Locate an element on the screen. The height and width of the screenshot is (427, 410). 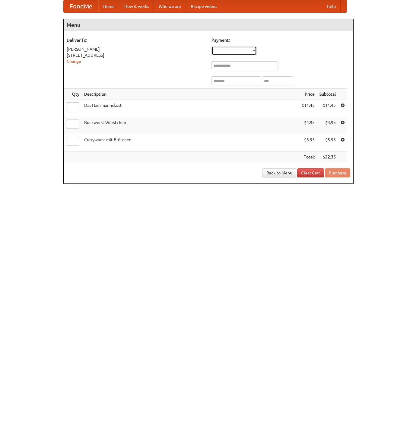
th: Total: is located at coordinates (308, 157).